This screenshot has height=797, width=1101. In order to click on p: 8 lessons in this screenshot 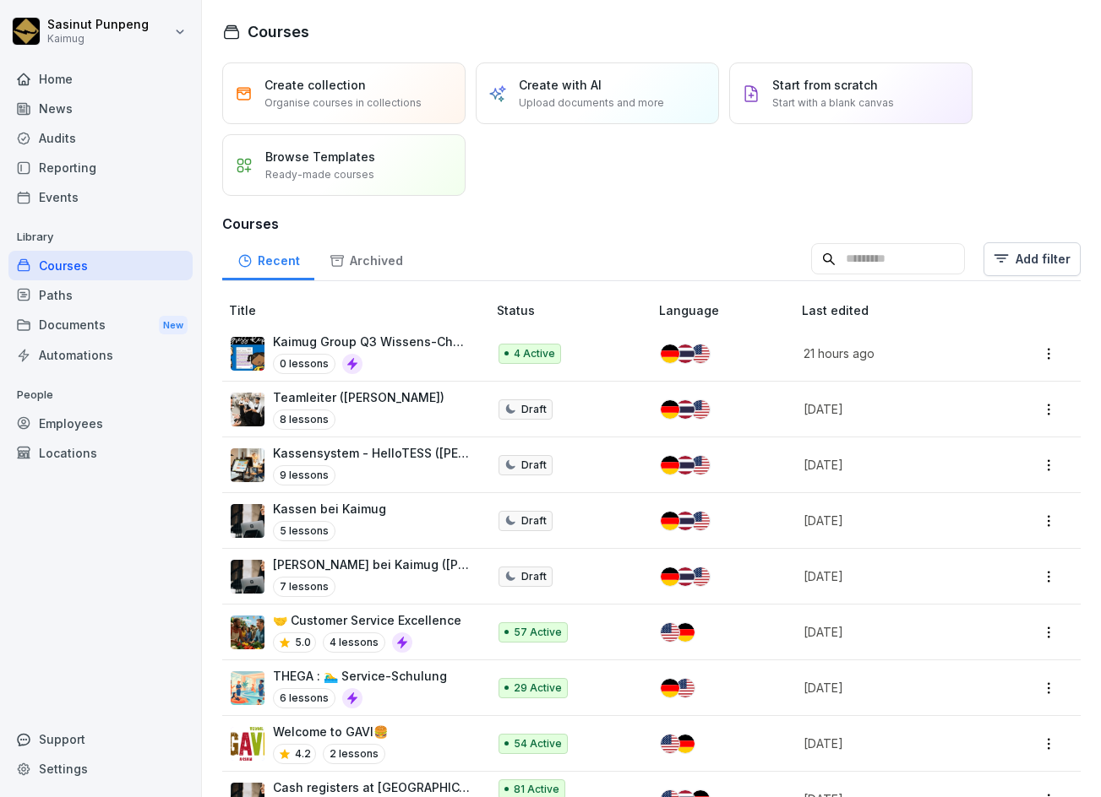, I will do `click(304, 420)`.